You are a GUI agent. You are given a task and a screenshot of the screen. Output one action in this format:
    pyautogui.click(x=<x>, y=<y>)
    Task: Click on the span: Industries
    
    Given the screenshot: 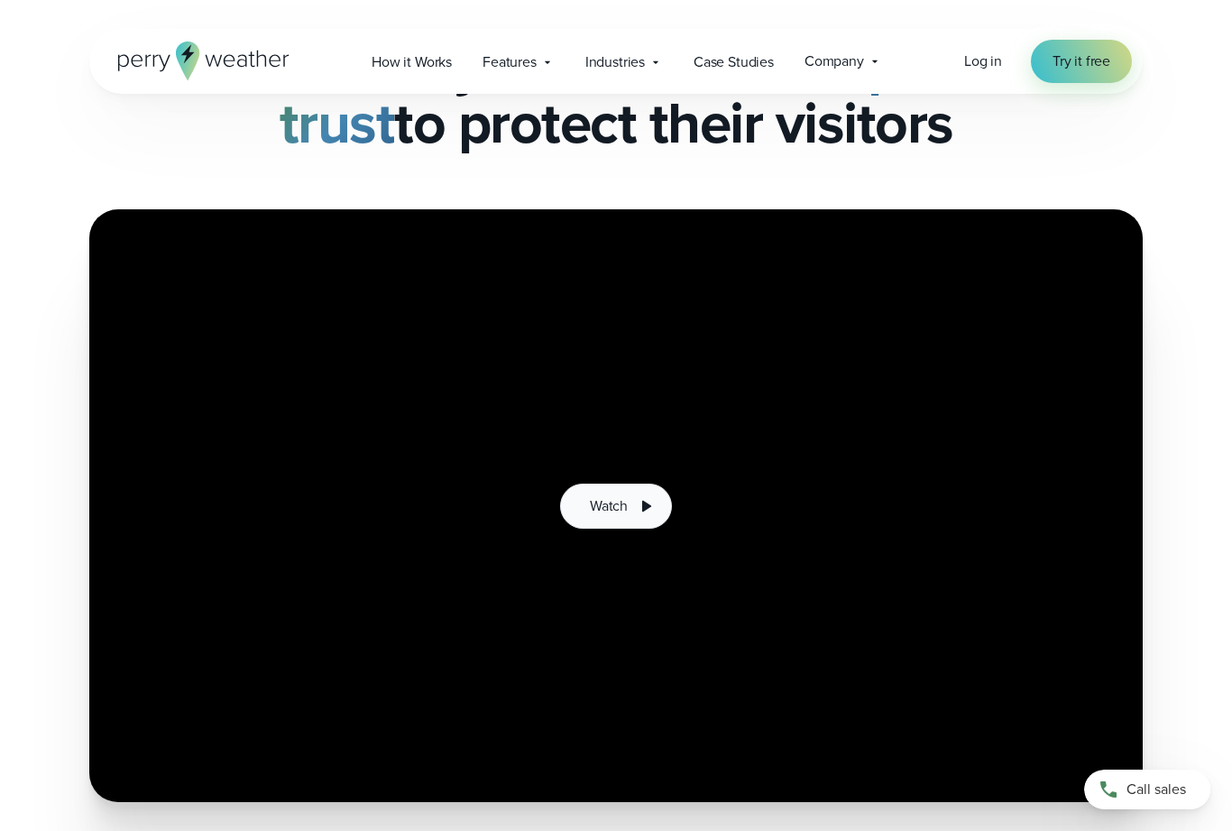 What is the action you would take?
    pyautogui.click(x=615, y=62)
    